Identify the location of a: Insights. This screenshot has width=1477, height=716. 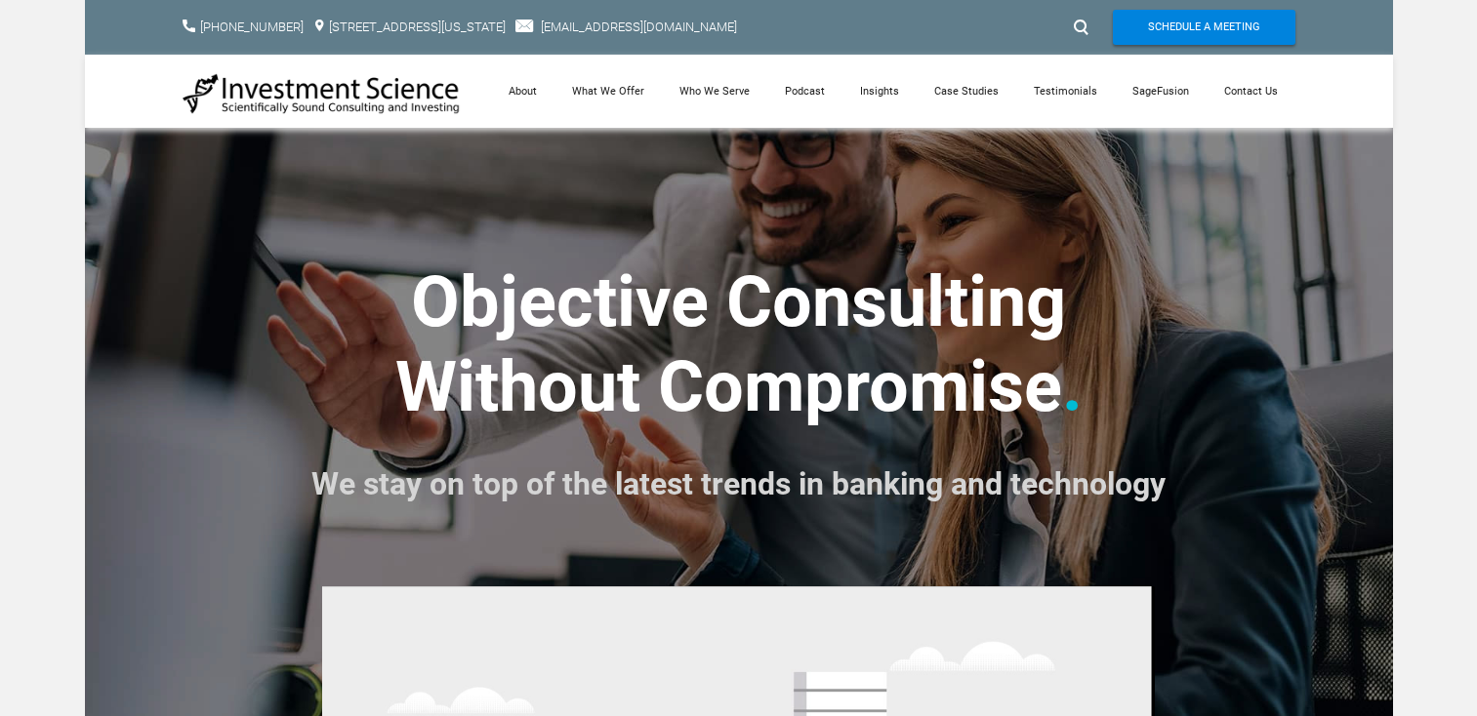
(879, 91).